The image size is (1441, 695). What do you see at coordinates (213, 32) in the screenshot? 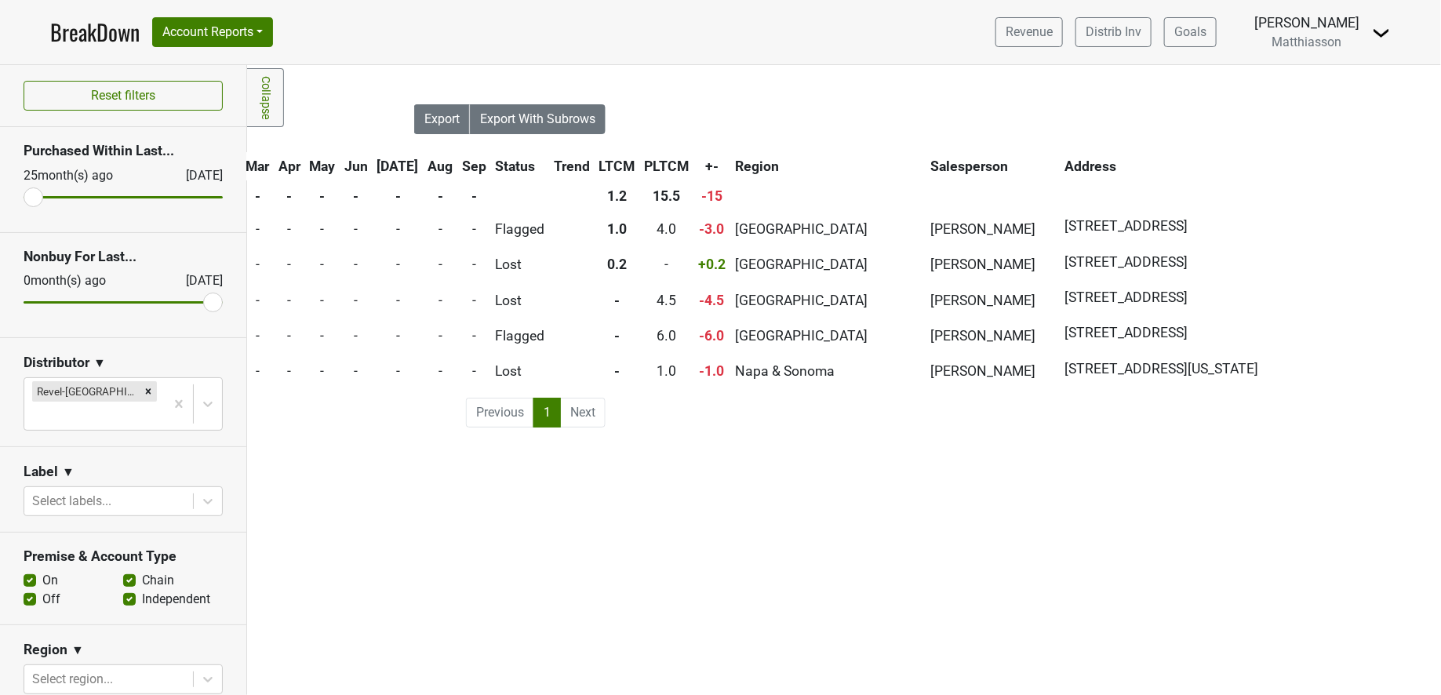
I see `button: Account Reports` at bounding box center [213, 32].